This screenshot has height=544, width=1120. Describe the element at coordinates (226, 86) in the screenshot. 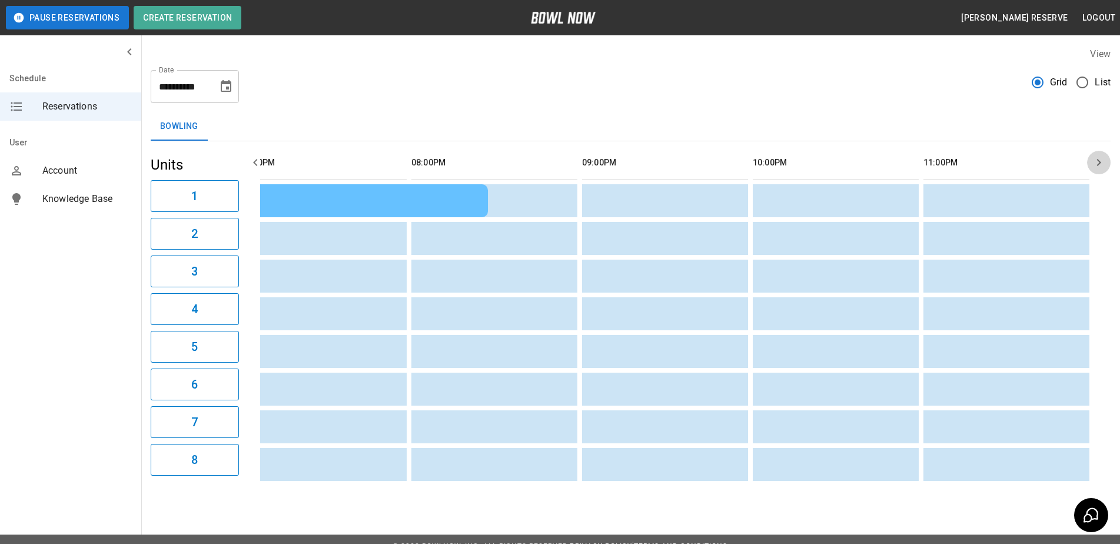

I see `button: Choose date, selected date is Aug 29, 2025` at that location.